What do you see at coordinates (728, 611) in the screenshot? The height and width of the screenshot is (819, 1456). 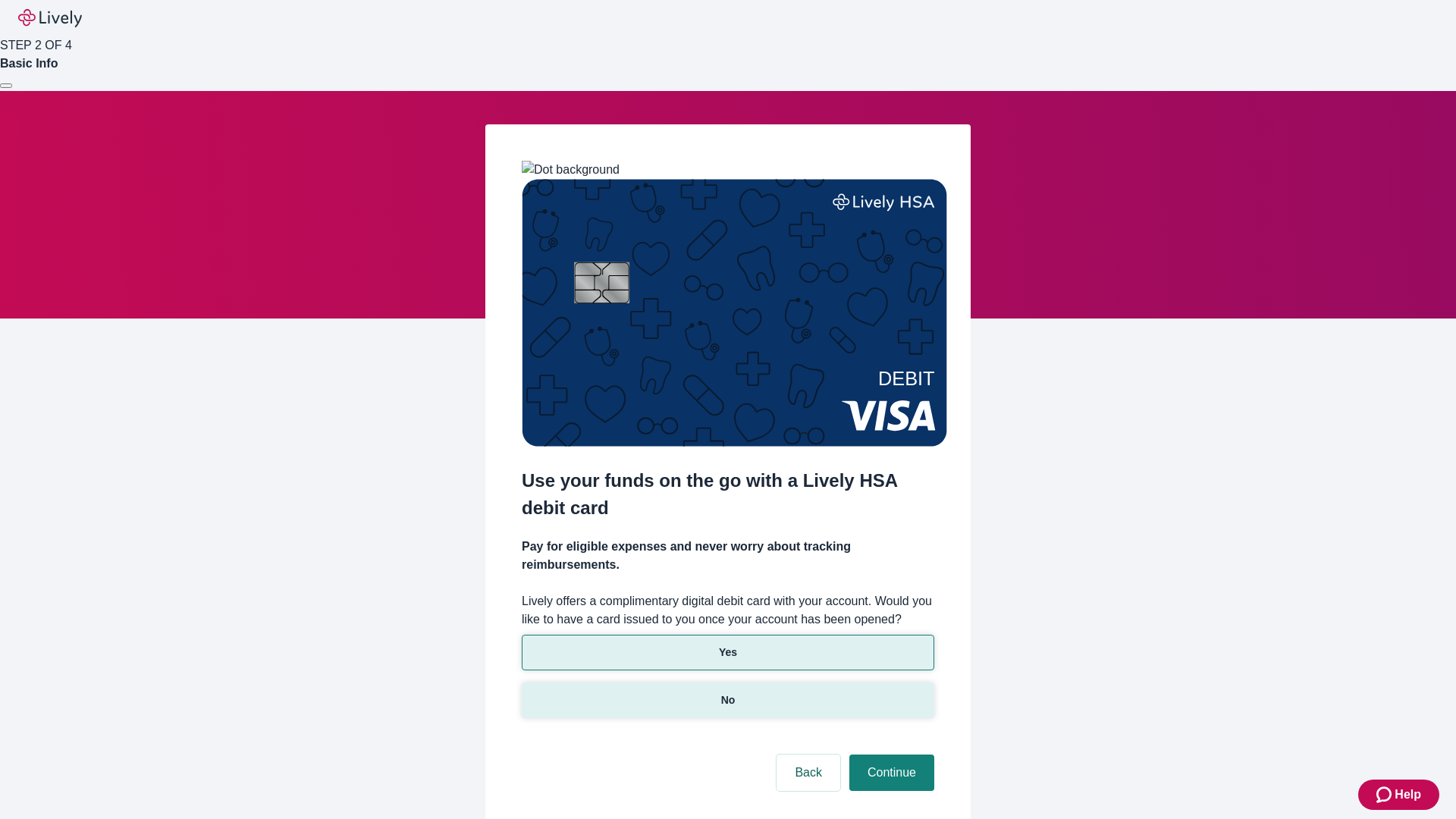 I see `label: Lively offers a complimentary digital debit card with your account. Would you like to have a card...` at bounding box center [728, 611].